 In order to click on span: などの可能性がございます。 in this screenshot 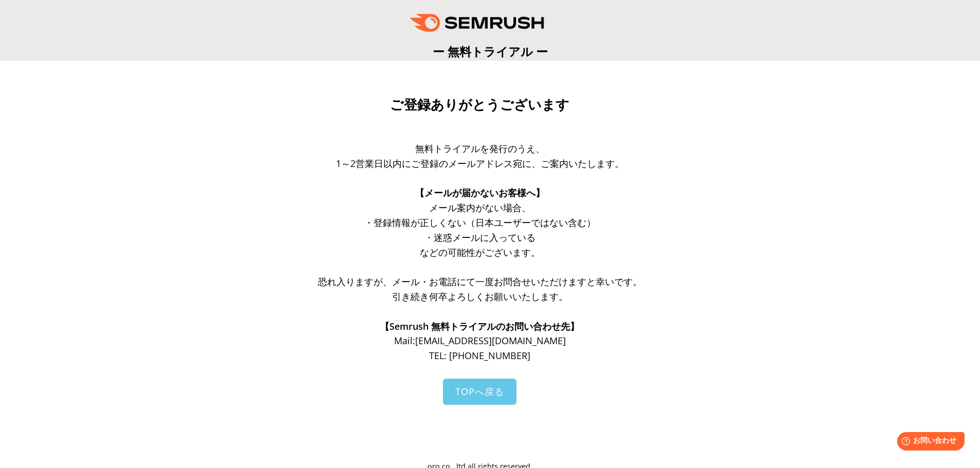, I will do `click(480, 252)`.